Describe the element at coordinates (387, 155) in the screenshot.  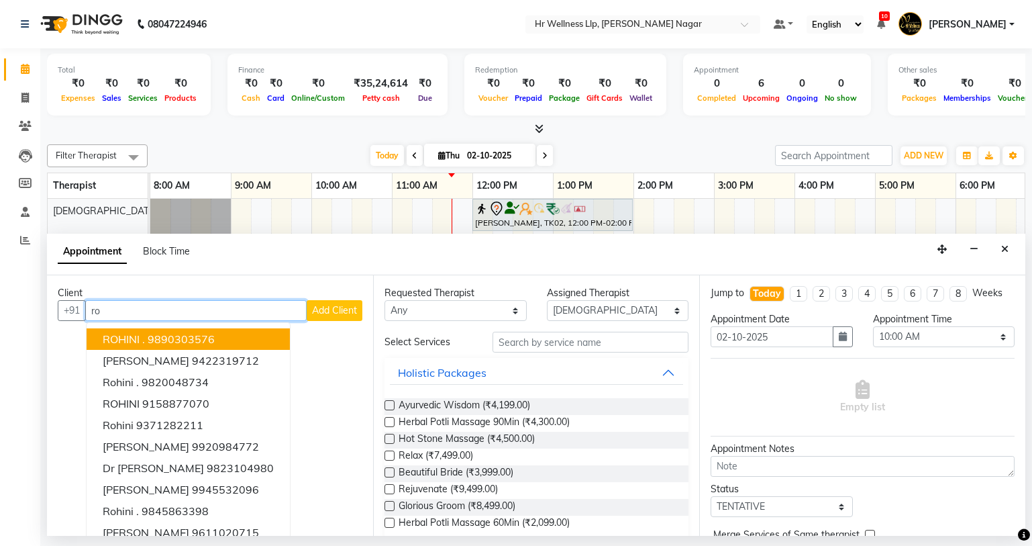
I see `span: Today` at that location.